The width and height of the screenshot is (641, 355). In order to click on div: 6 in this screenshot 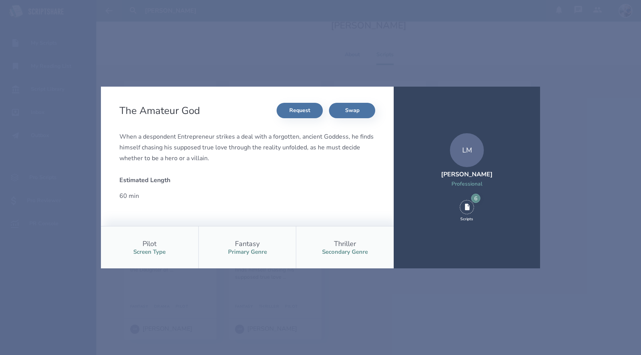, I will do `click(476, 198)`.